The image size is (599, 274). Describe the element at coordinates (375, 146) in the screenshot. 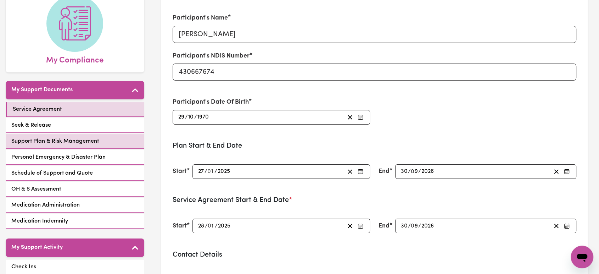

I see `h3: Plan Start & End Date` at that location.